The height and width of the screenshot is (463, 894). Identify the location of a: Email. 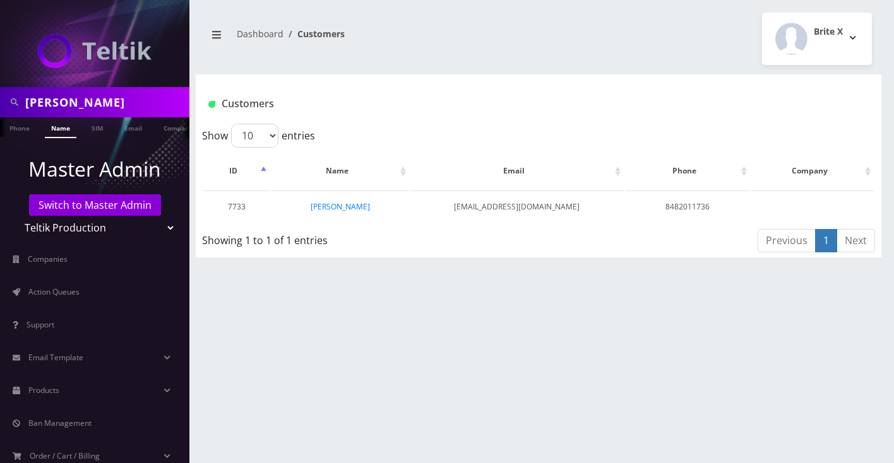
(133, 127).